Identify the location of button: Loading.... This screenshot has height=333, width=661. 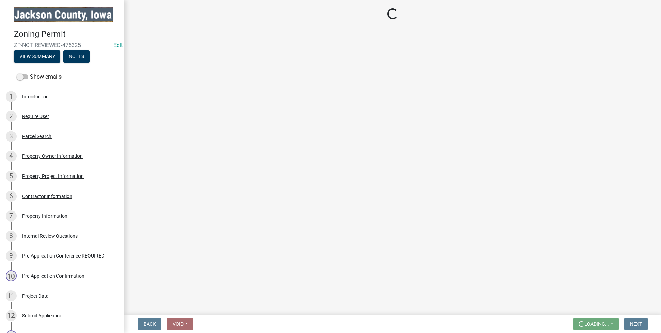
(596, 324).